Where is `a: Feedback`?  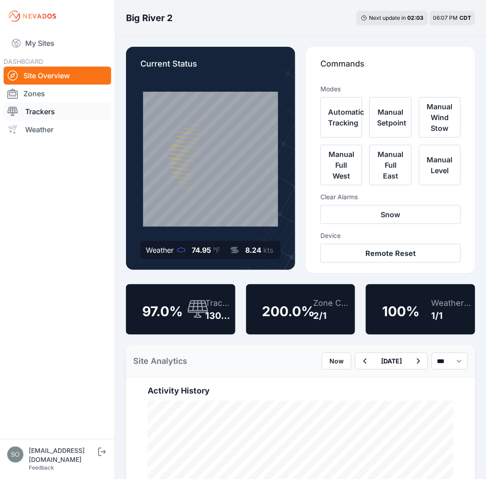
a: Feedback is located at coordinates (41, 468).